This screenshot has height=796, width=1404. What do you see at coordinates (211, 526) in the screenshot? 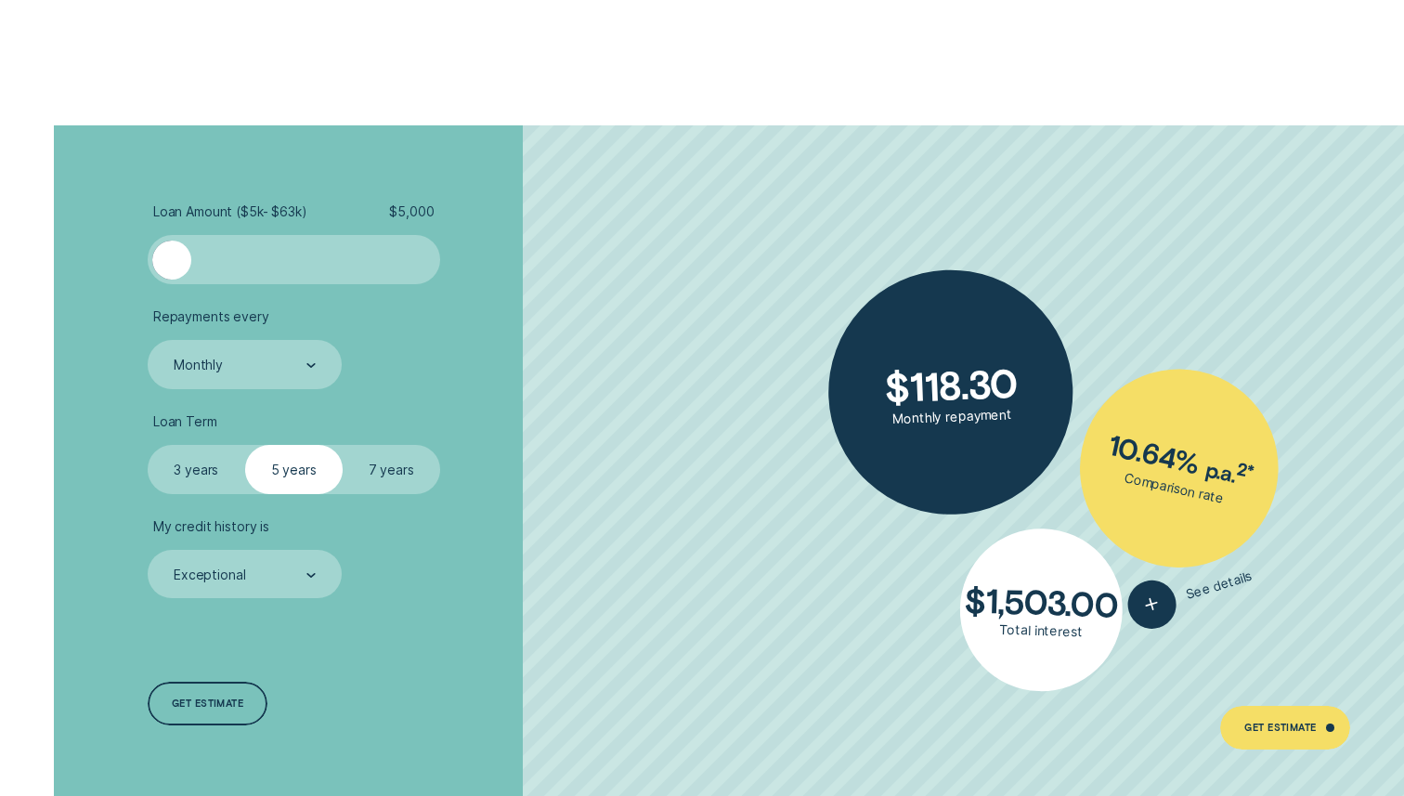
I see `span: My credit history is` at bounding box center [211, 526].